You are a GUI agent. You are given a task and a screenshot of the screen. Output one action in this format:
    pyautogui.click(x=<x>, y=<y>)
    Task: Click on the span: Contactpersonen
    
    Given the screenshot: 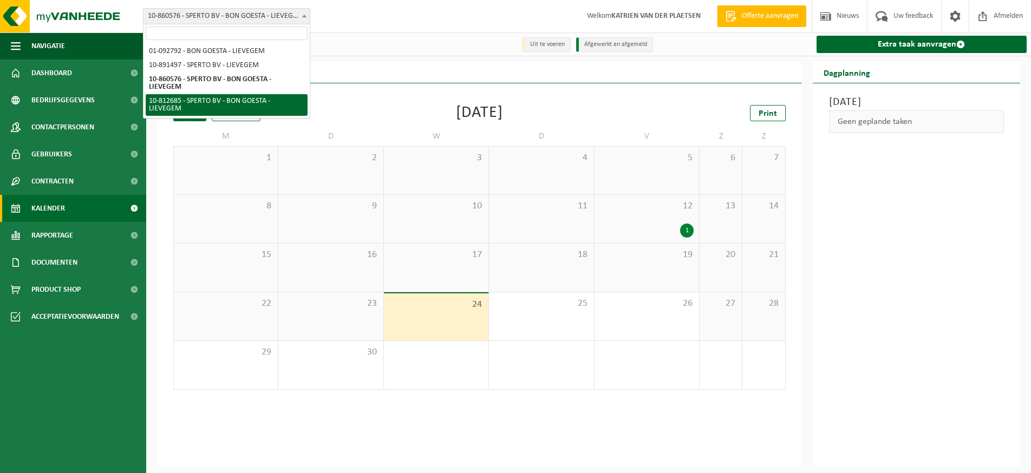 What is the action you would take?
    pyautogui.click(x=63, y=127)
    